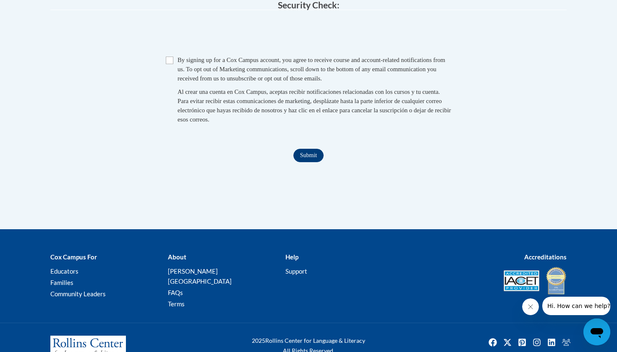 This screenshot has height=352, width=617. What do you see at coordinates (311, 69) in the screenshot?
I see `span: By signing up for a Cox Campus account, you agree to receive course and account-related notificat...` at bounding box center [311, 69].